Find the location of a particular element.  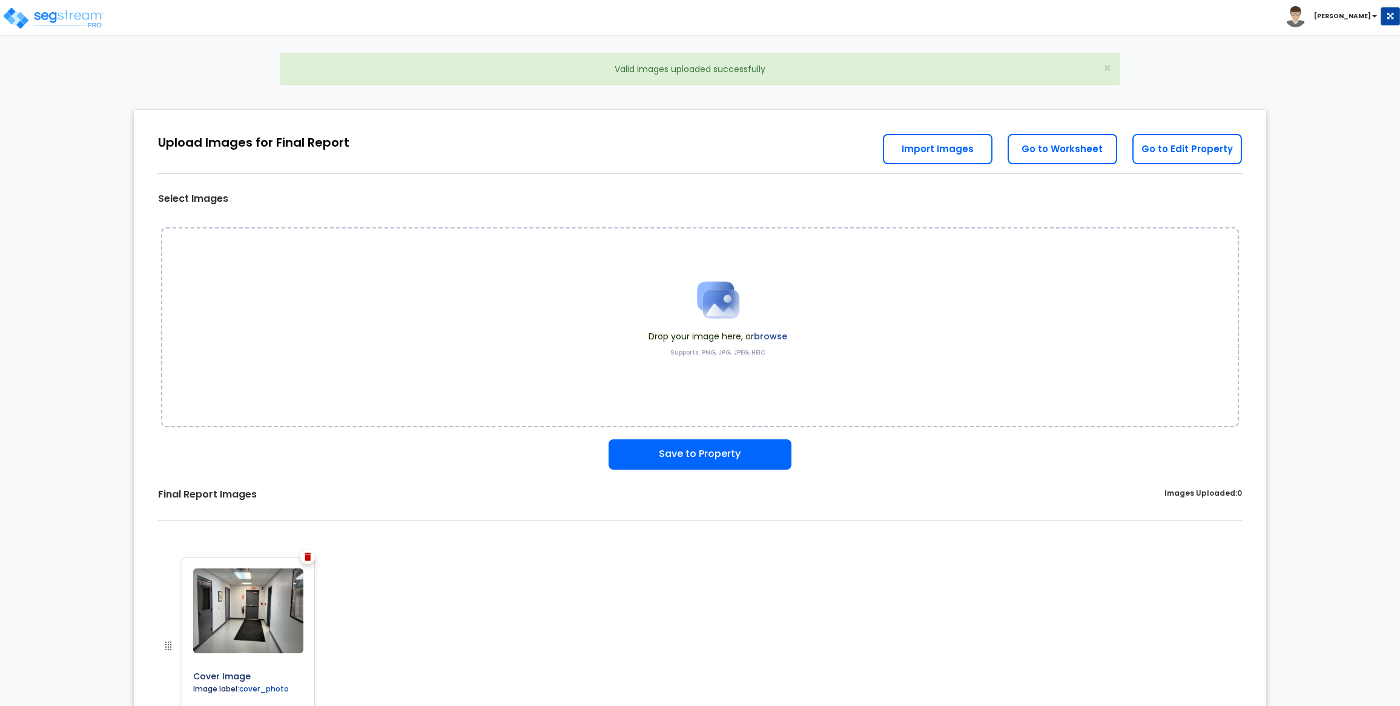

img: logo_pro_r.png is located at coordinates (53, 18).